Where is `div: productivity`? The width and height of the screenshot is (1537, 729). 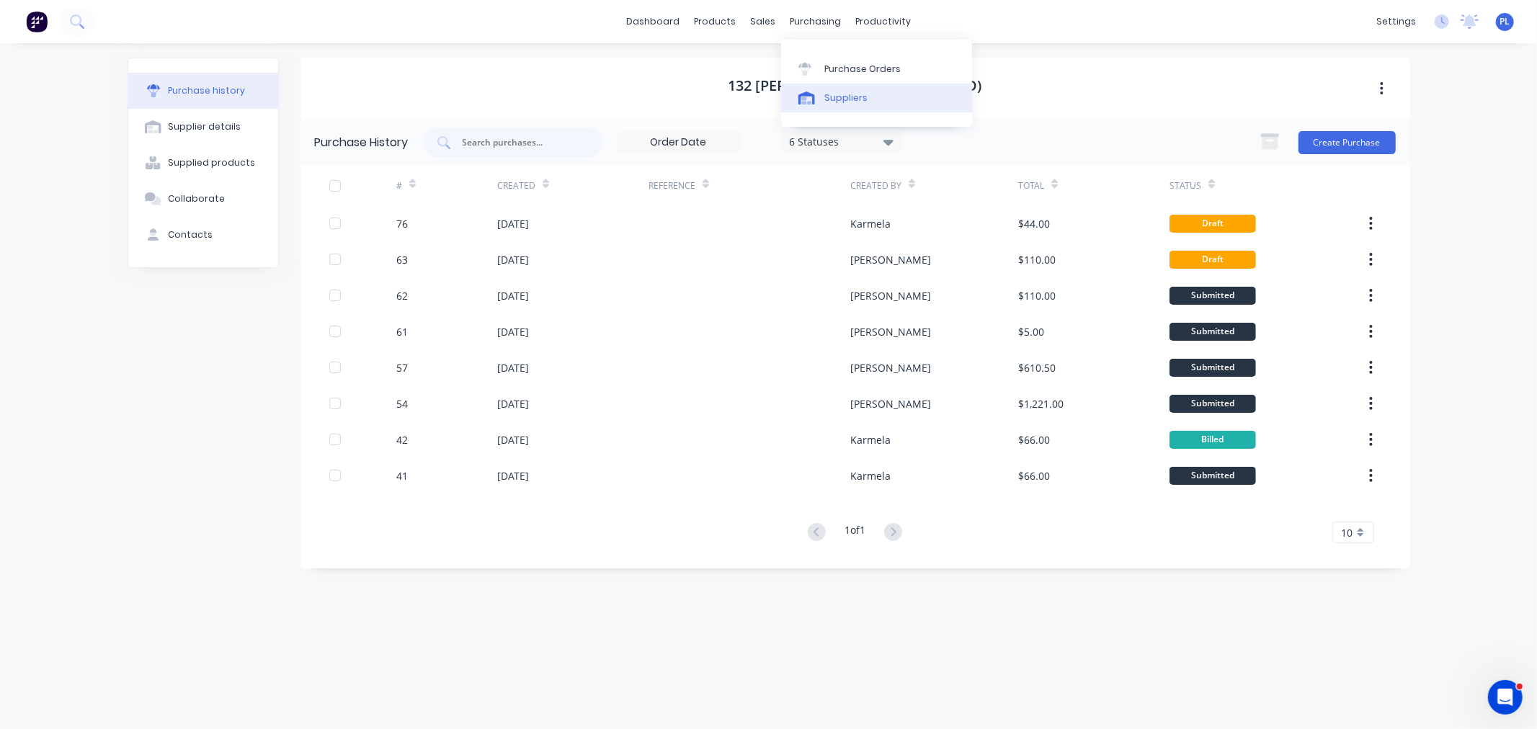
div: productivity is located at coordinates (883, 22).